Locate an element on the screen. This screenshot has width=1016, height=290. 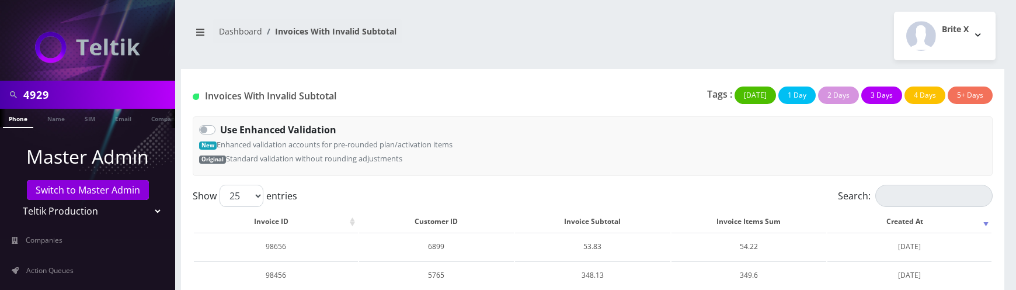
button: 3 Days is located at coordinates (882, 95).